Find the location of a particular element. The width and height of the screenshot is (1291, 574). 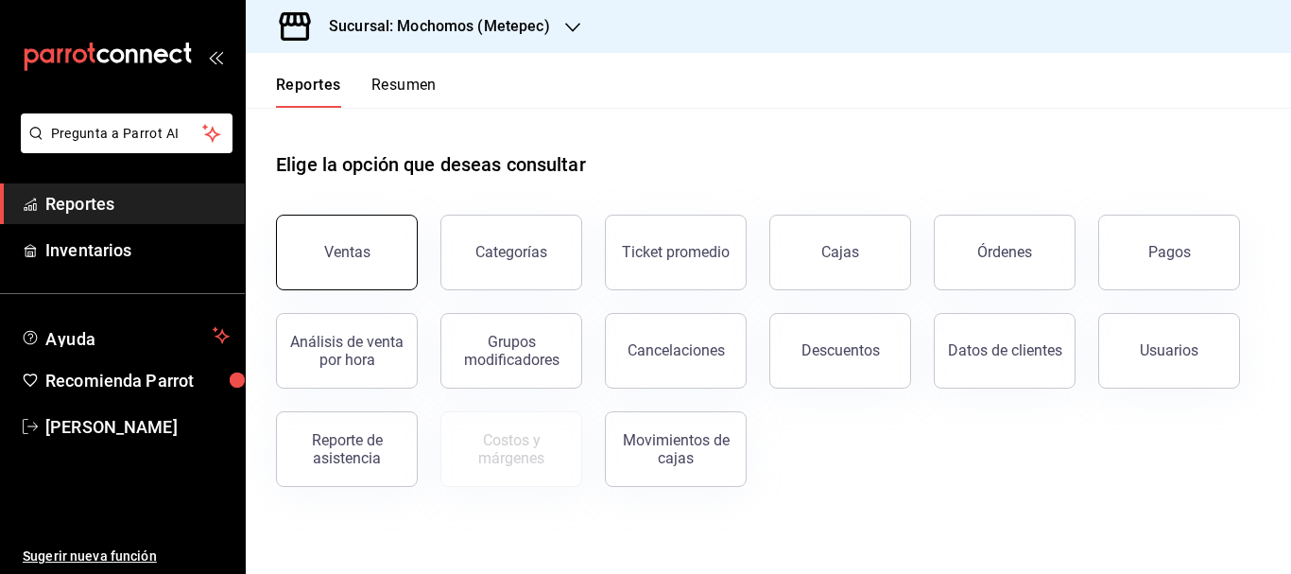

button: Reporte de asistencia is located at coordinates (347, 449).